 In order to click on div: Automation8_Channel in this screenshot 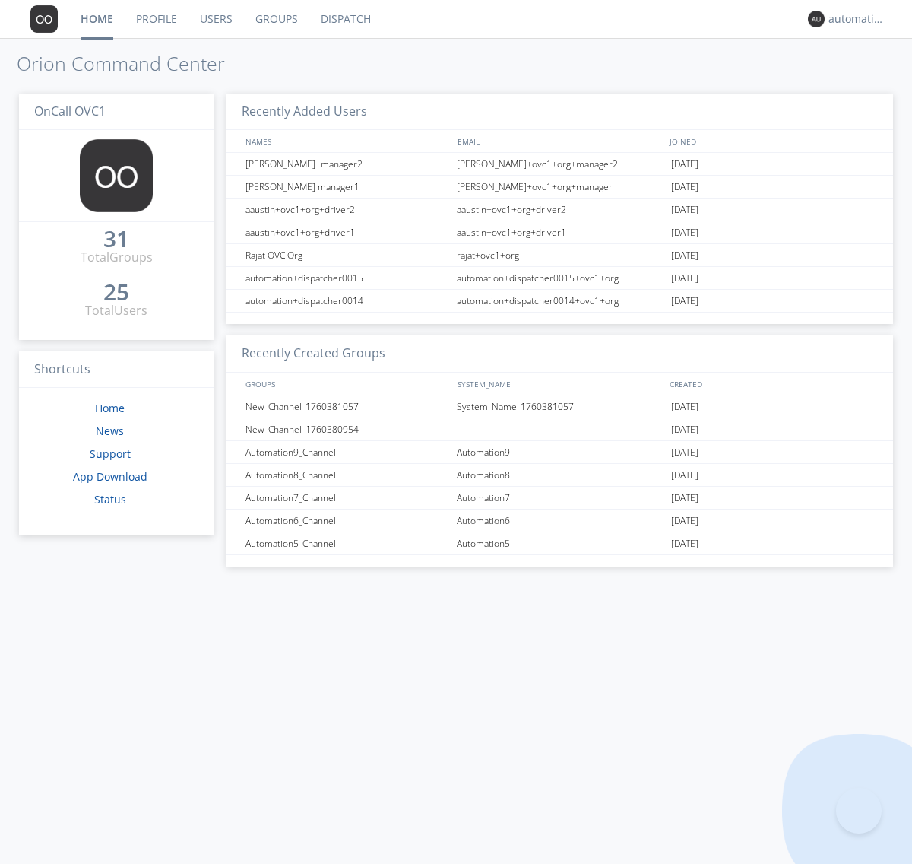, I will do `click(347, 474)`.